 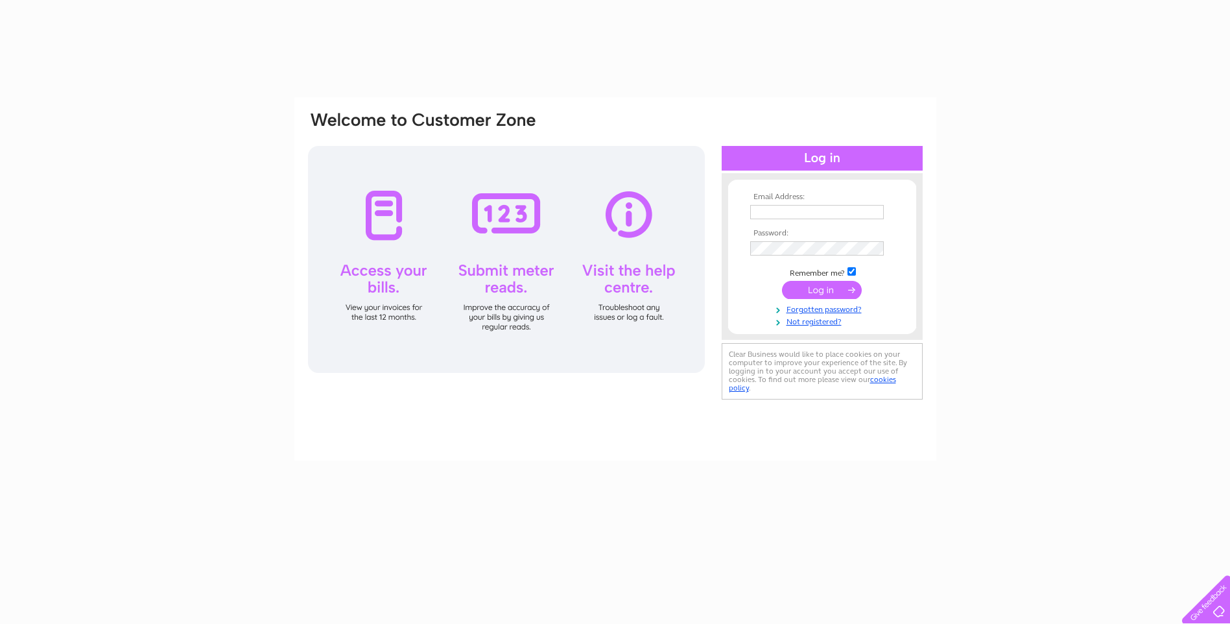 What do you see at coordinates (822, 290) in the screenshot?
I see `input: Submit` at bounding box center [822, 290].